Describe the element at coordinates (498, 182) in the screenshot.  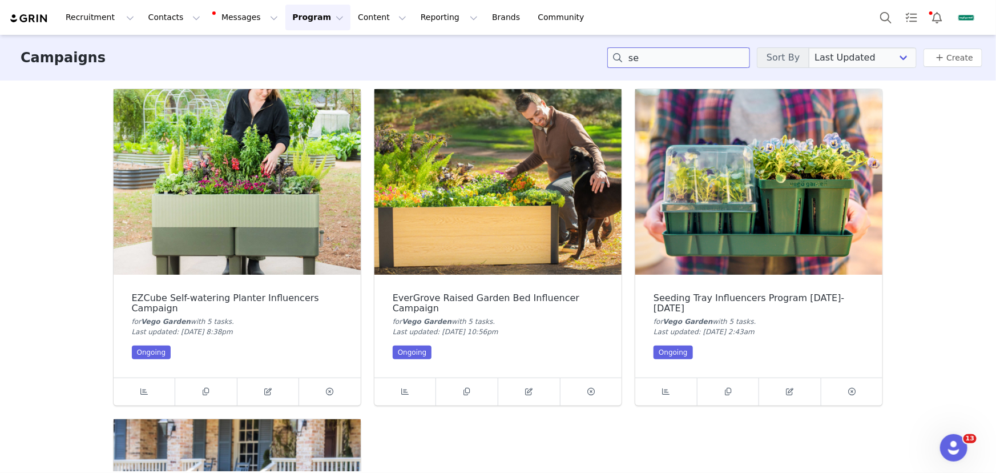
I see `img: EverGrove Raised Garden Bed Influencer Campaign` at that location.